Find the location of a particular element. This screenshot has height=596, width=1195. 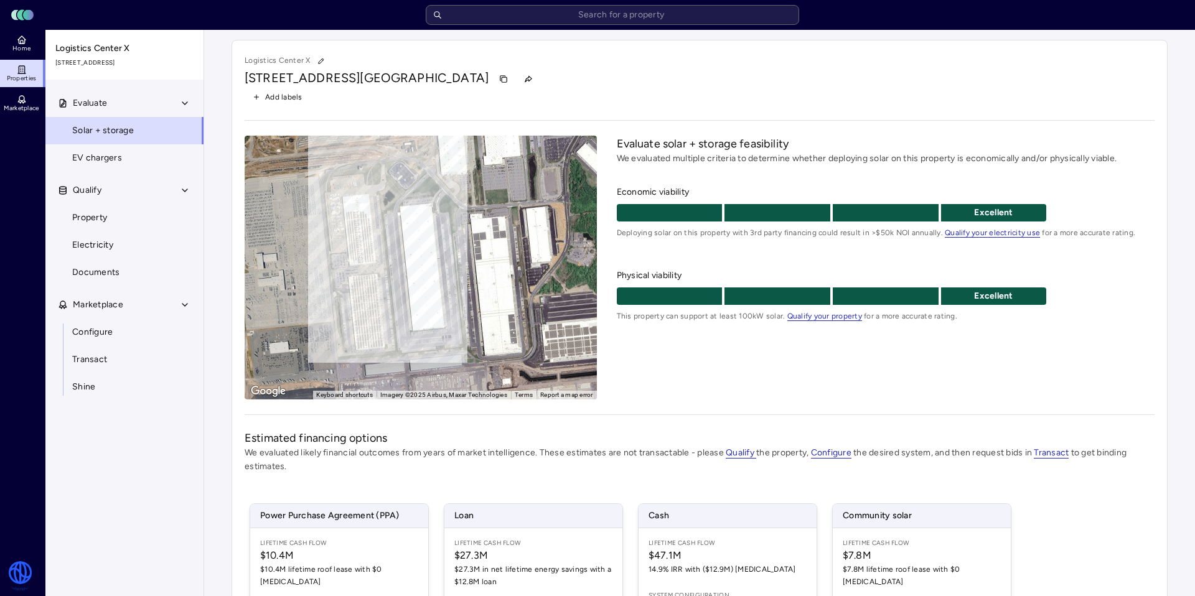

img: Watershed is located at coordinates (20, 577).